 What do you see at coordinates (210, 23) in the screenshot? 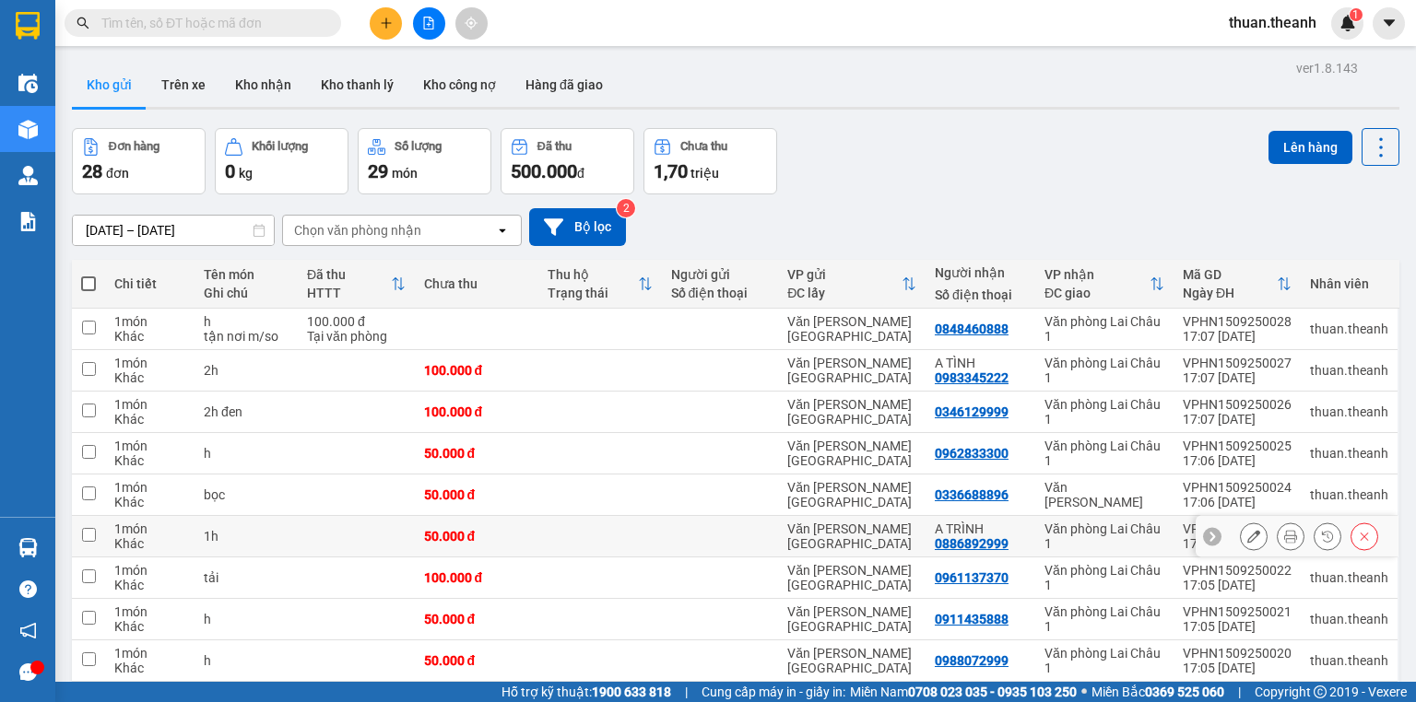
I see `input: Tìm tên, số ĐT hoặc mã đơn` at bounding box center [210, 23].